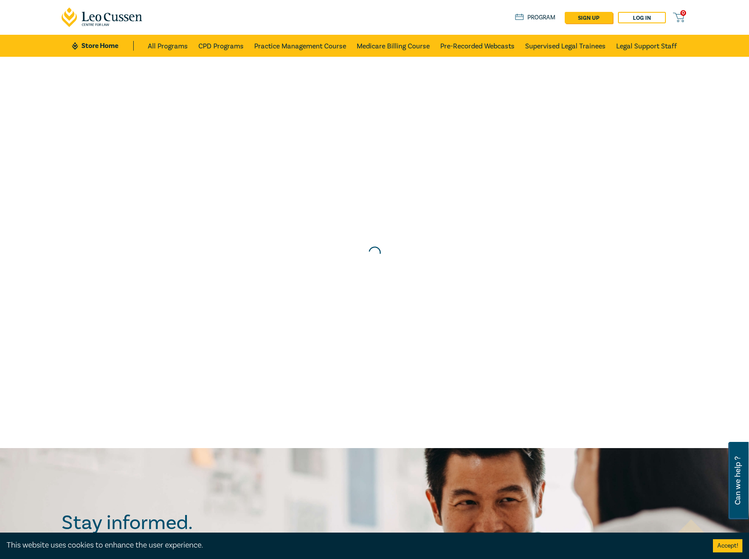 This screenshot has width=749, height=559. Describe the element at coordinates (393, 46) in the screenshot. I see `a: Medicare Billing Course` at that location.